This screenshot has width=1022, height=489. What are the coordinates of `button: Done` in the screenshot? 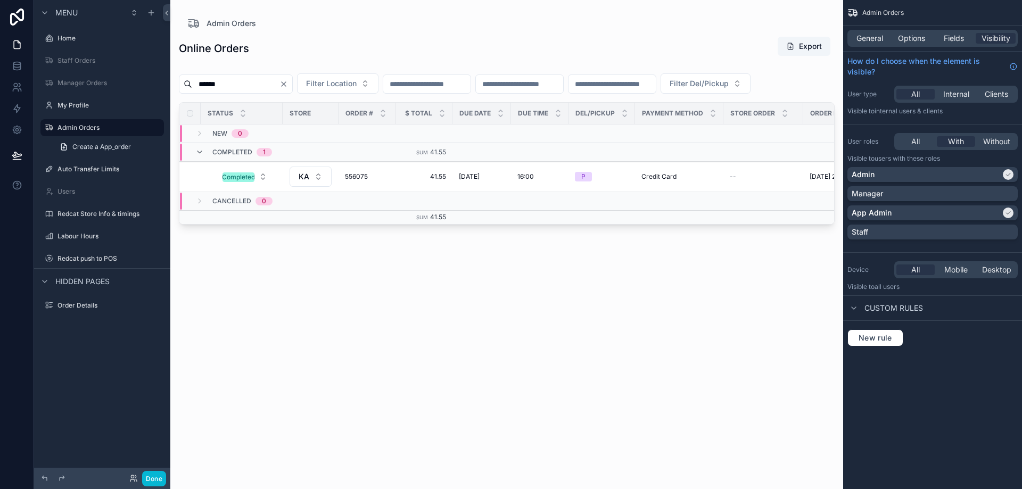 It's located at (154, 478).